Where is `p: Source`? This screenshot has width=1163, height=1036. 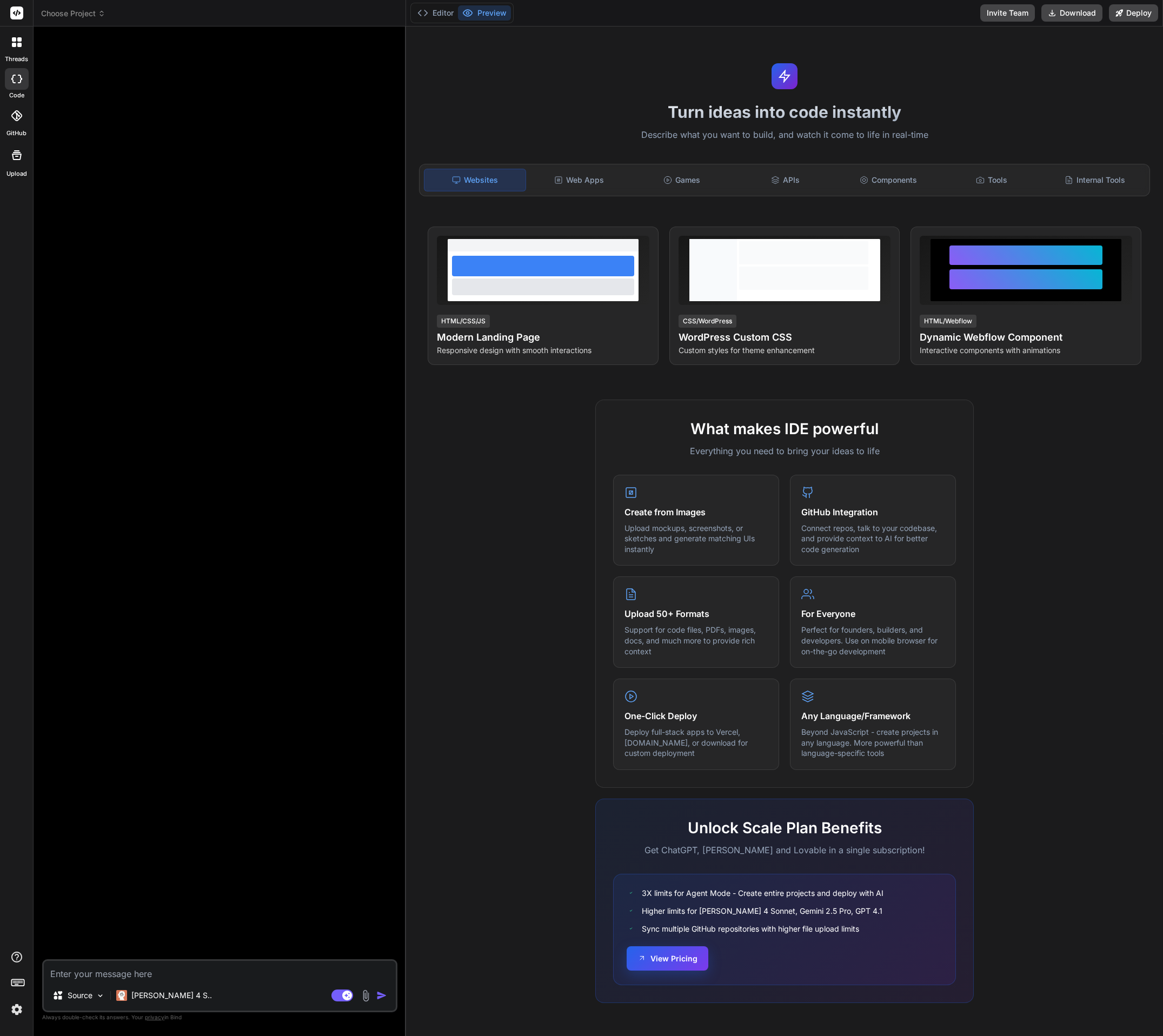 p: Source is located at coordinates (80, 996).